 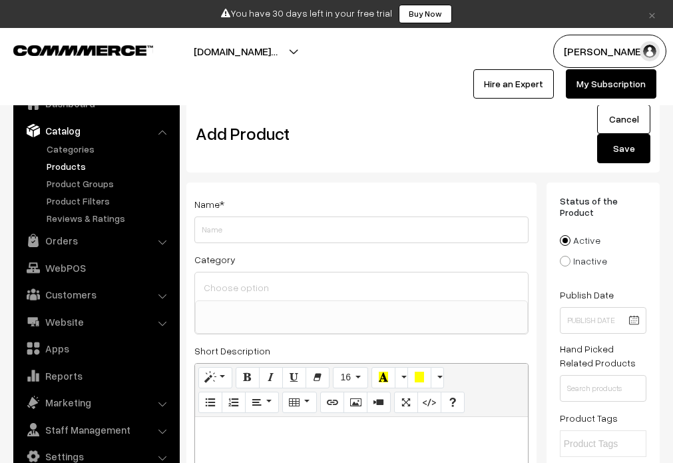 What do you see at coordinates (426, 14) in the screenshot?
I see `a: Buy Now` at bounding box center [426, 14].